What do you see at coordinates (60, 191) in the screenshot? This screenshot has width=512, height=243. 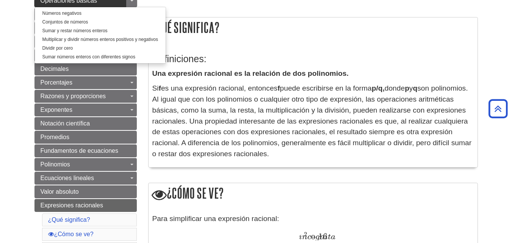 I see `font: Valor absoluto` at bounding box center [60, 191].